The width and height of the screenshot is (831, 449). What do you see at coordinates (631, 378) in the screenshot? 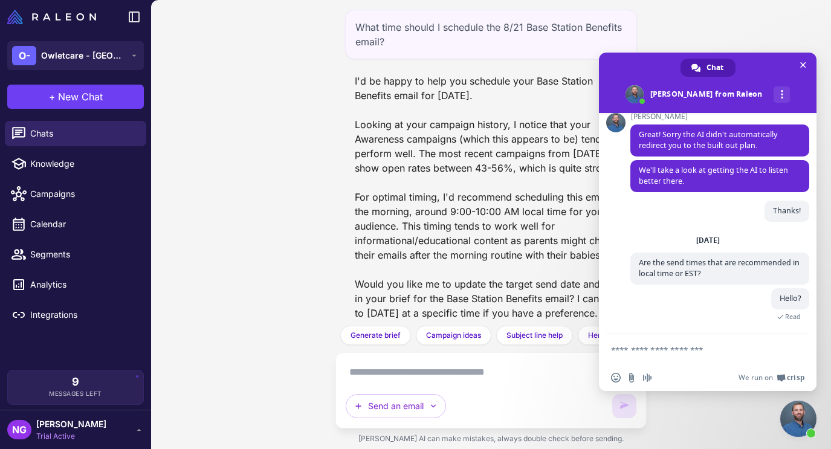
I see `span: Send a file` at bounding box center [631, 378].